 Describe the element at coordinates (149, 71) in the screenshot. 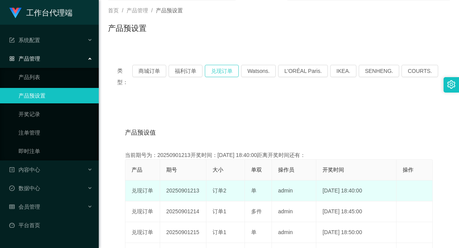

I see `button: 商城订单` at that location.